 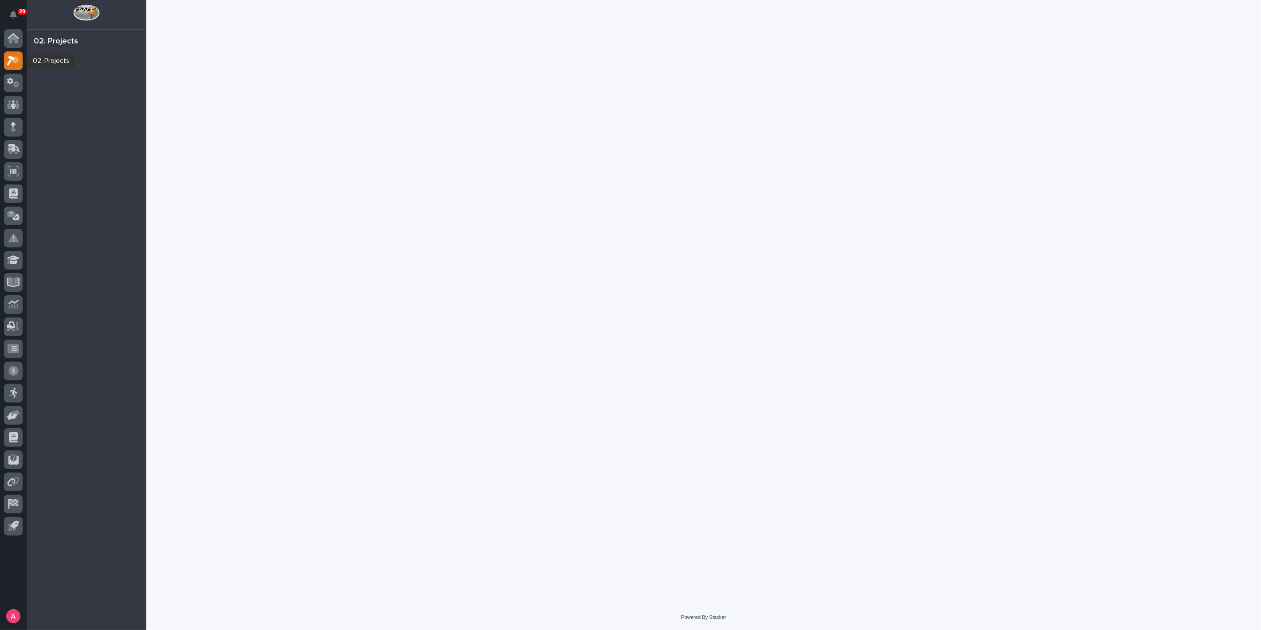 What do you see at coordinates (13, 616) in the screenshot?
I see `button: users-avatar` at bounding box center [13, 616].